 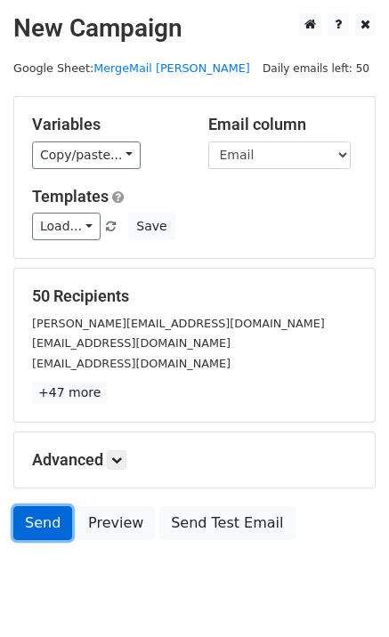 What do you see at coordinates (116, 523) in the screenshot?
I see `a: Preview` at bounding box center [116, 523].